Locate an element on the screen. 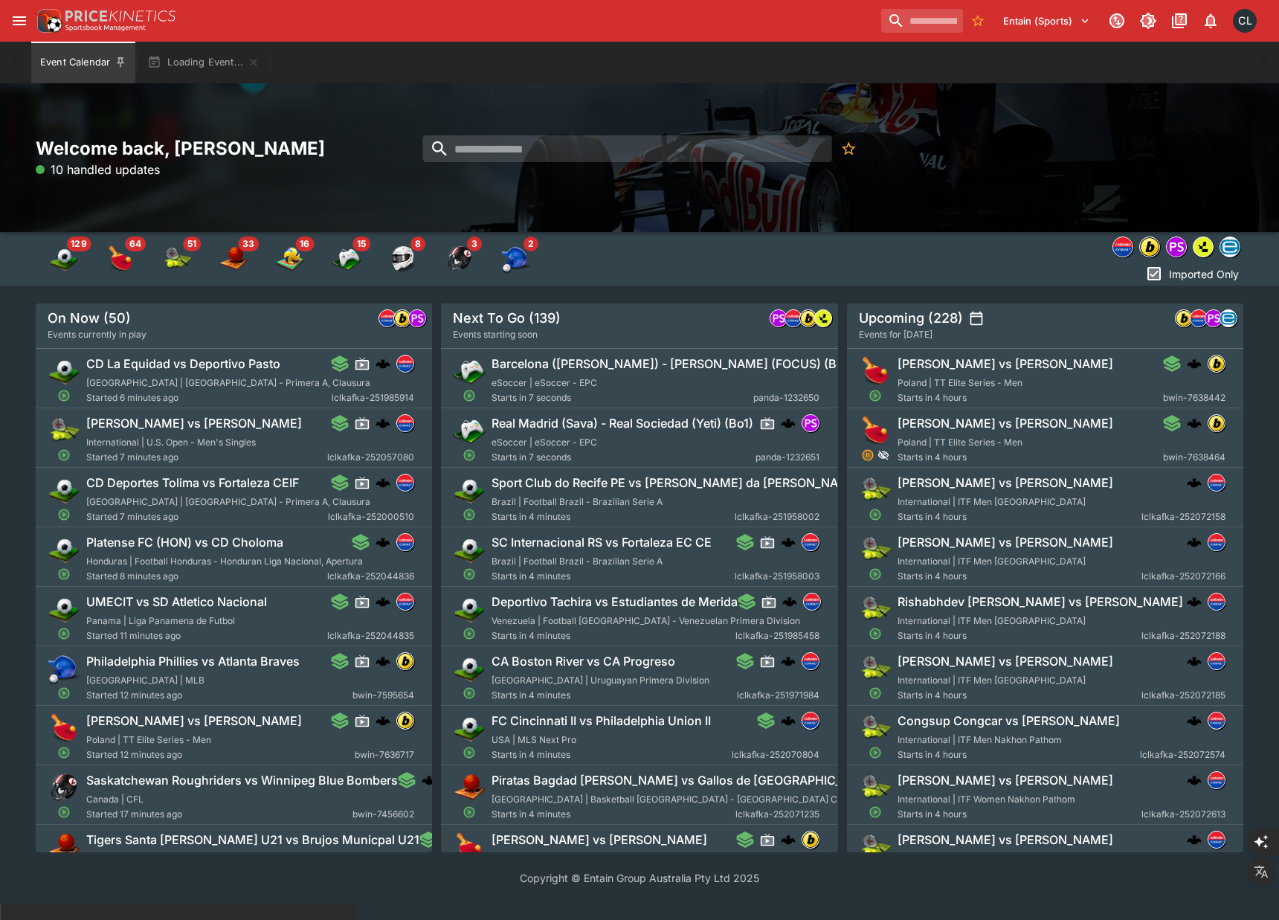 The height and width of the screenshot is (920, 1279). img: table_tennis is located at coordinates (120, 259).